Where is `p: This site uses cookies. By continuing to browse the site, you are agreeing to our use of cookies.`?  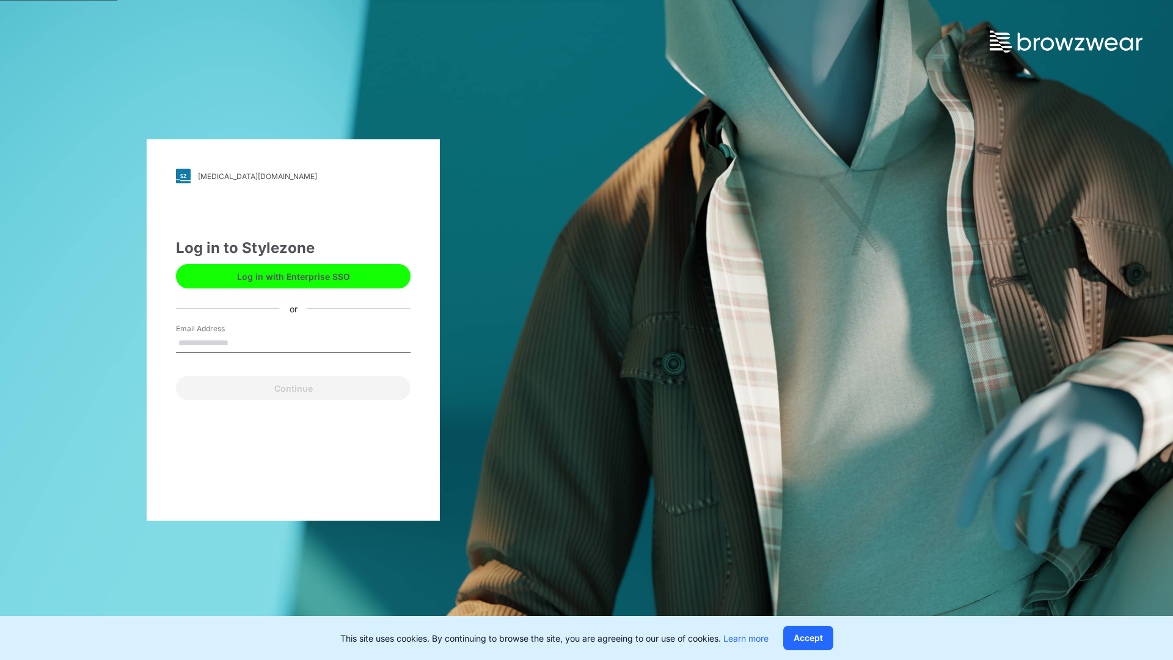
p: This site uses cookies. By continuing to browse the site, you are agreeing to our use of cookies. is located at coordinates (554, 638).